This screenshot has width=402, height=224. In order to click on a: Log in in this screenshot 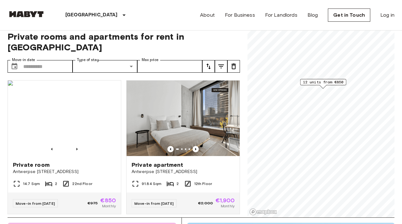, I will do `click(387, 15)`.